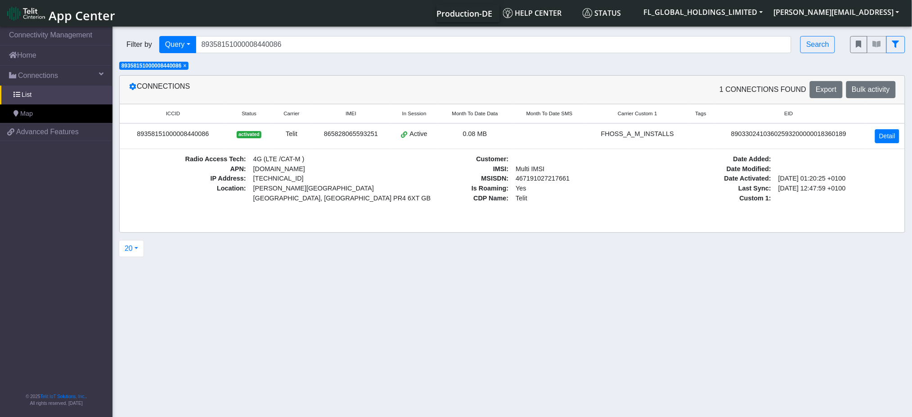  What do you see at coordinates (249, 135) in the screenshot?
I see `span: activated` at bounding box center [249, 135].